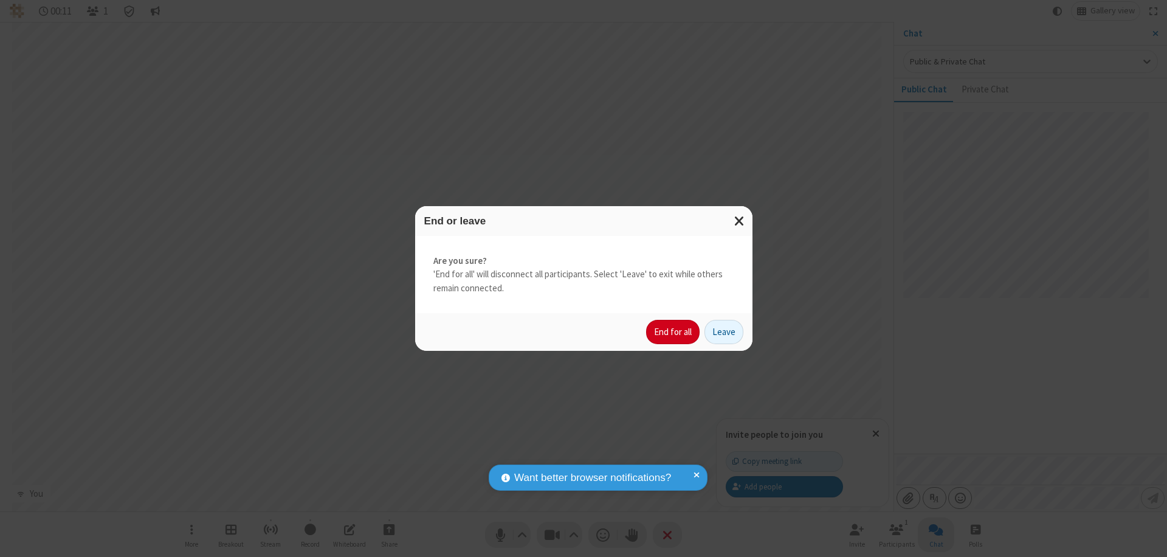 This screenshot has width=1167, height=557. I want to click on strong: Are you sure?, so click(584, 261).